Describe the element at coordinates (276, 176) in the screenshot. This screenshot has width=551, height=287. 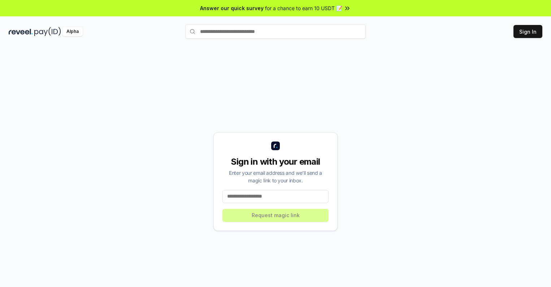
I see `div: Enter your email address and we’ll send a magic link to your inbox.` at that location.